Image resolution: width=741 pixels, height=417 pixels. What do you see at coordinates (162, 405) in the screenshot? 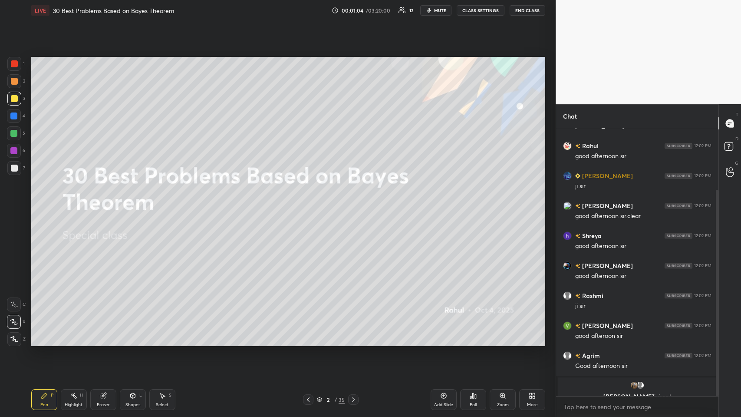
I see `div: Select` at bounding box center [162, 405].